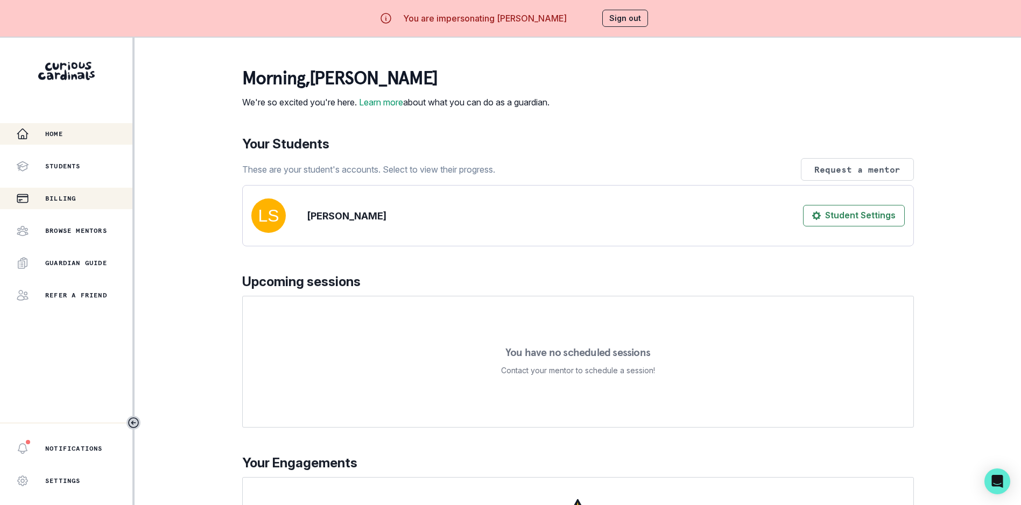  Describe the element at coordinates (381, 102) in the screenshot. I see `a: Learn more` at that location.